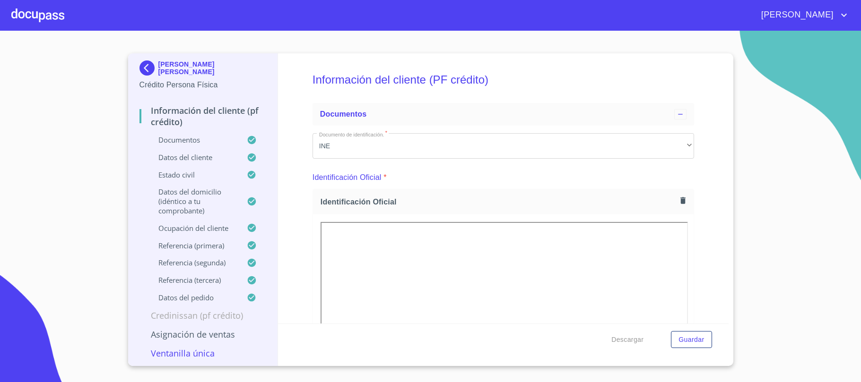 The height and width of the screenshot is (382, 861). Describe the element at coordinates (193, 280) in the screenshot. I see `p: Referencia (tercera)` at that location.